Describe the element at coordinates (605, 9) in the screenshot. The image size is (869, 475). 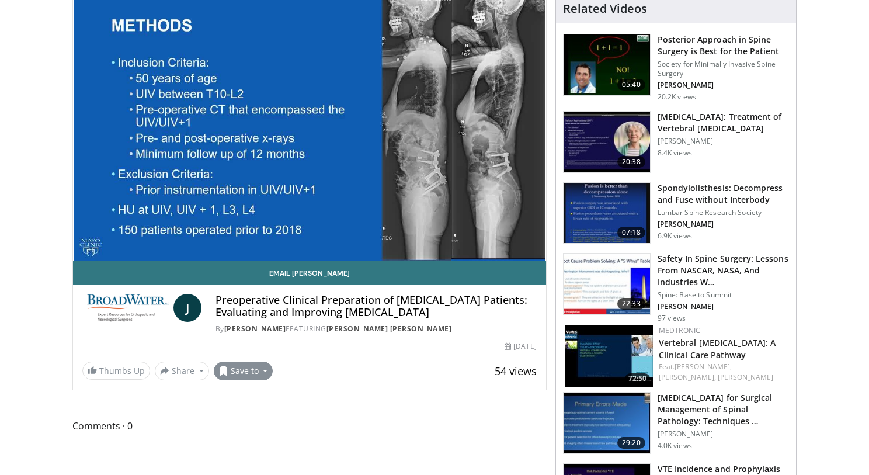
I see `h4: Related Videos` at that location.